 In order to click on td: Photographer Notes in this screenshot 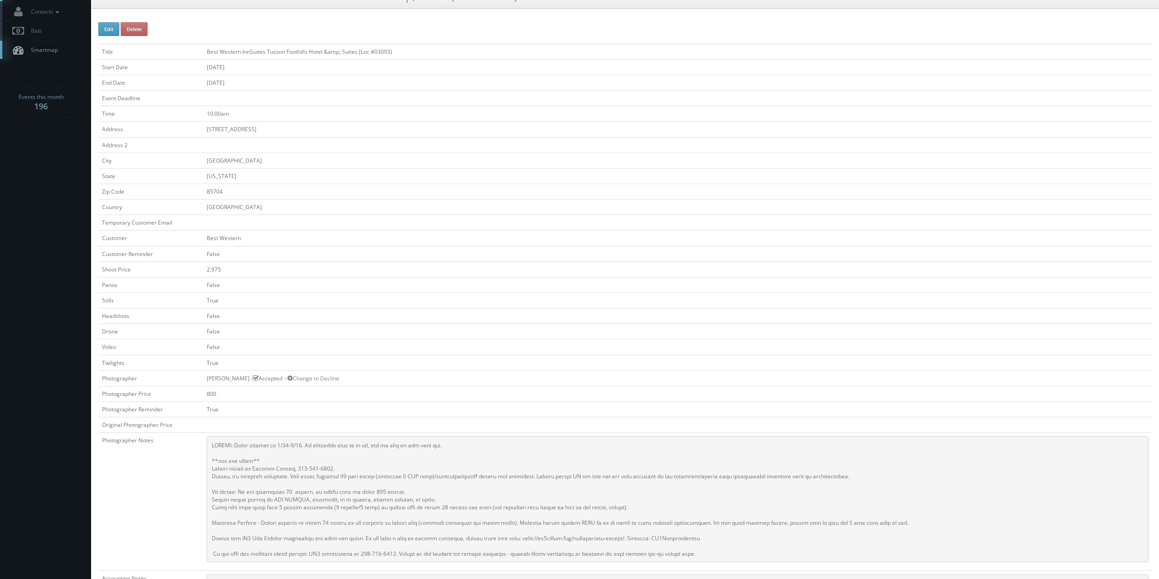, I will do `click(151, 502)`.